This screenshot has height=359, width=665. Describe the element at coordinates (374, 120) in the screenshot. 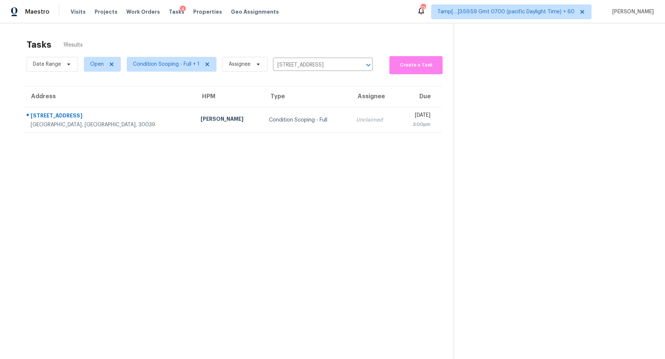

I see `div: Unclaimed` at that location.